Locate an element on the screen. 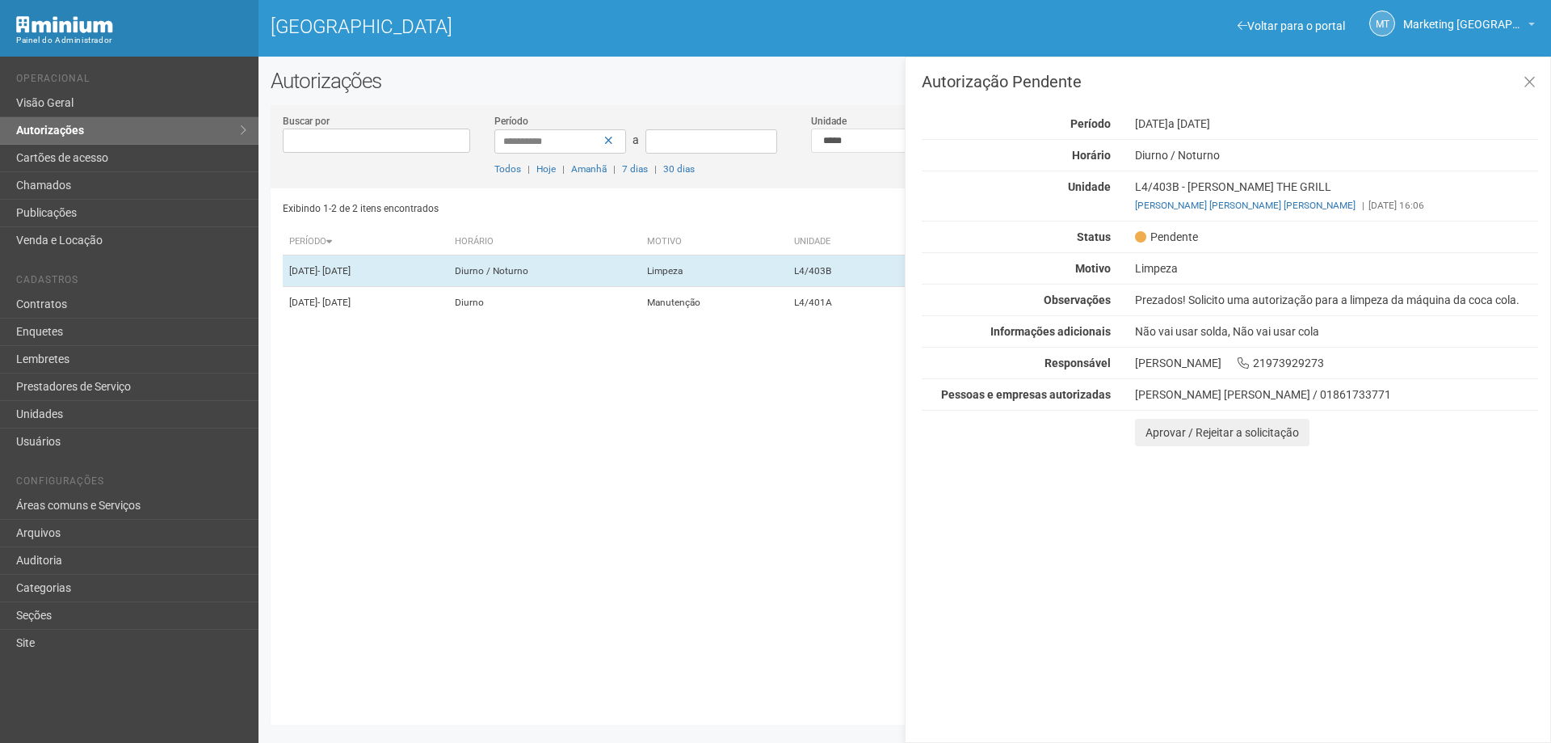  div: Exibindo 1-2 de 2 itens encontrados is located at coordinates (591, 208).